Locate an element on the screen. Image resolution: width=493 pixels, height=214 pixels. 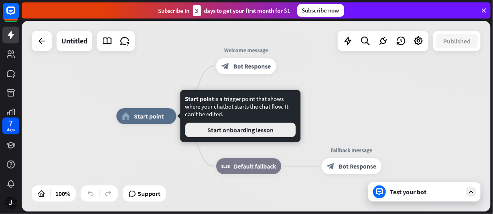
div: 100% is located at coordinates (63, 193).